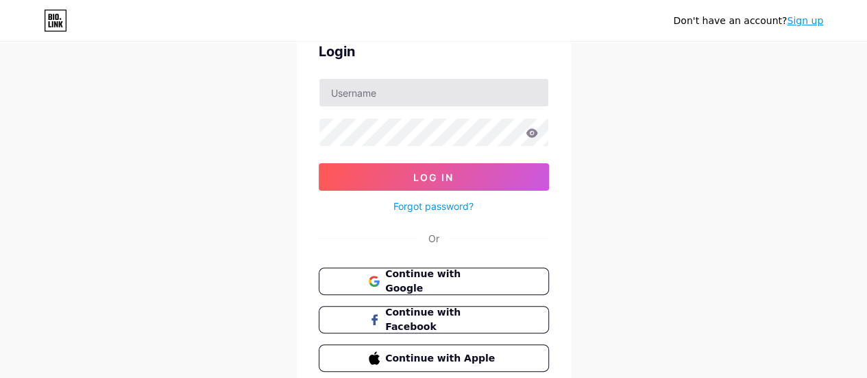  Describe the element at coordinates (441, 358) in the screenshot. I see `span: Continue with Apple` at that location.